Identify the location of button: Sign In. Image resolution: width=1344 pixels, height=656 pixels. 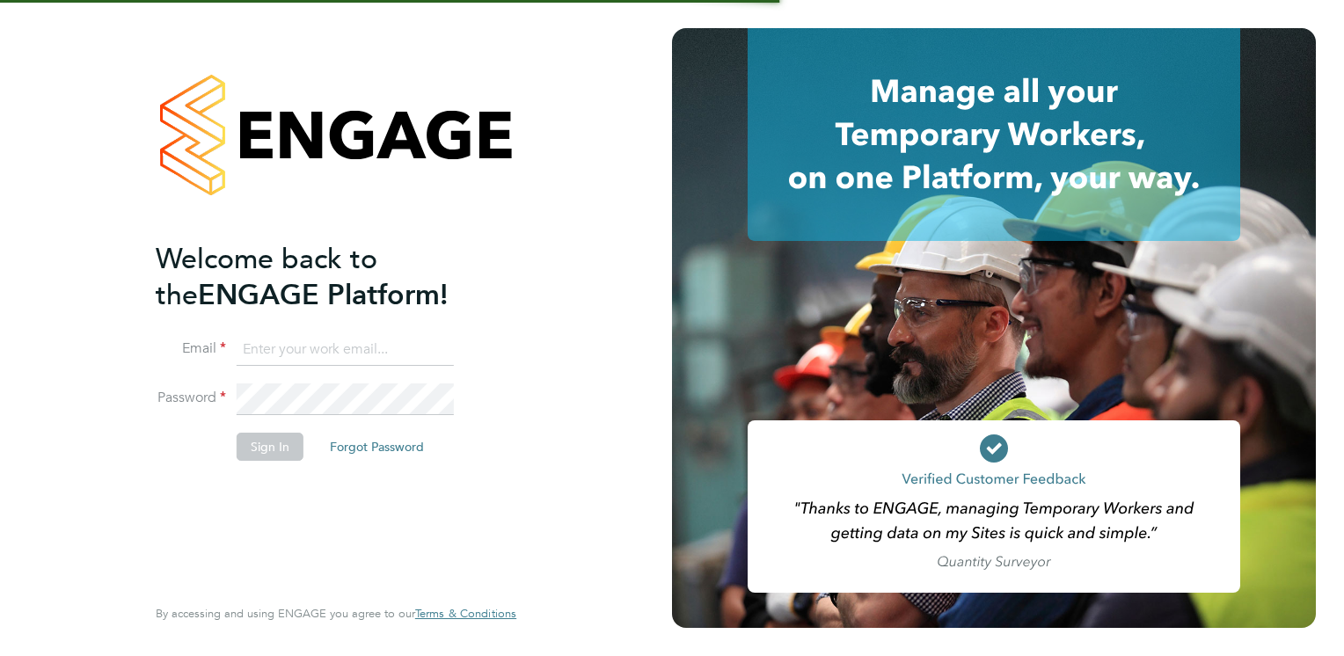
(270, 447).